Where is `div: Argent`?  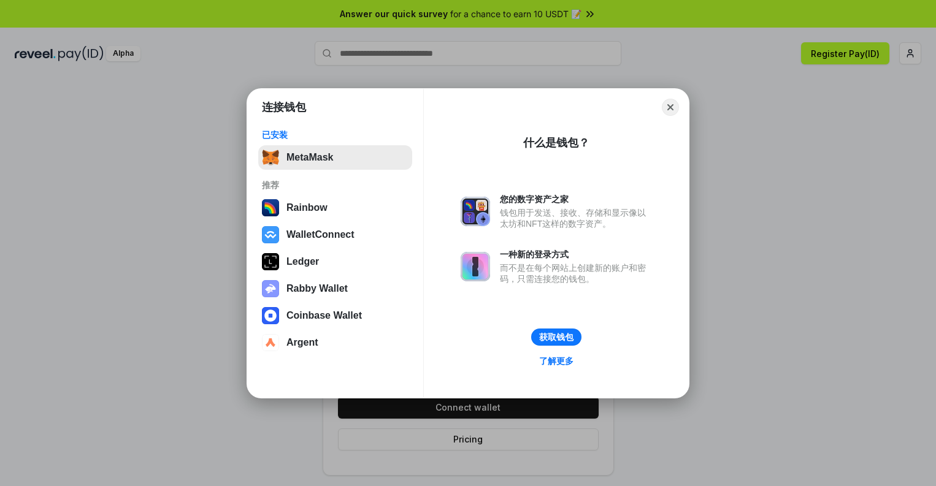 div: Argent is located at coordinates (302, 343).